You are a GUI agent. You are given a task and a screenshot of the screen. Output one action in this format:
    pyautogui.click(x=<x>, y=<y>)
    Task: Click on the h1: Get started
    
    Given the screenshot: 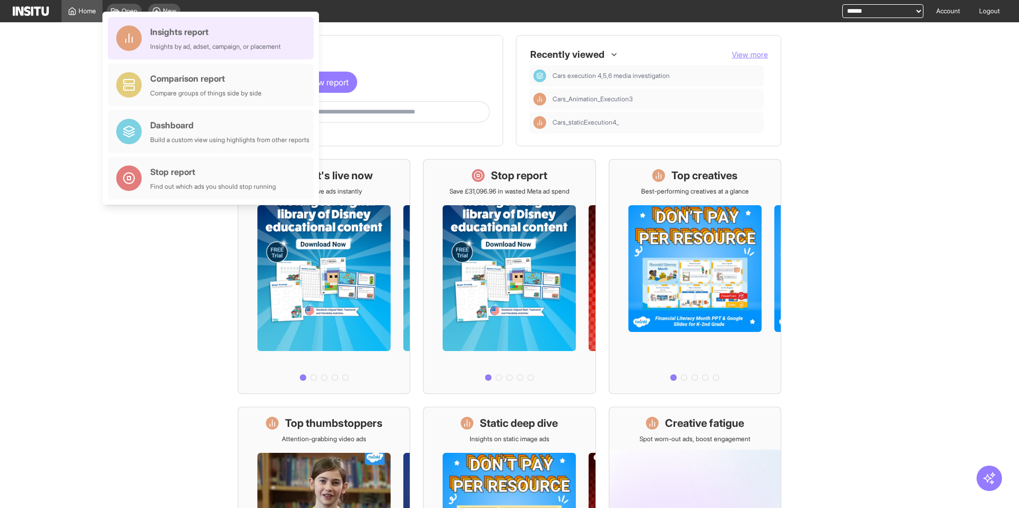 What is the action you would take?
    pyautogui.click(x=370, y=56)
    